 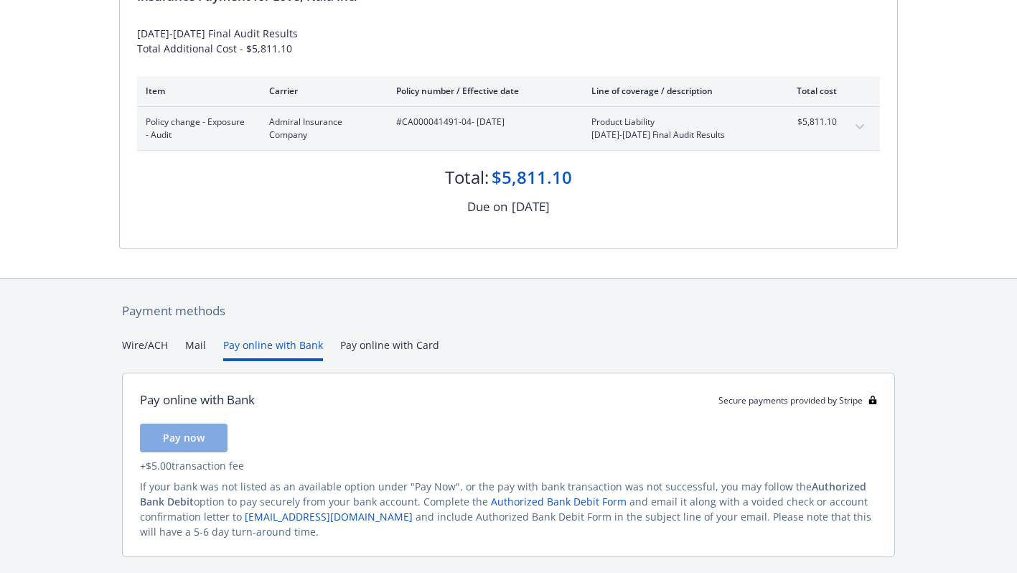 I want to click on span: Product Liability, so click(x=676, y=122).